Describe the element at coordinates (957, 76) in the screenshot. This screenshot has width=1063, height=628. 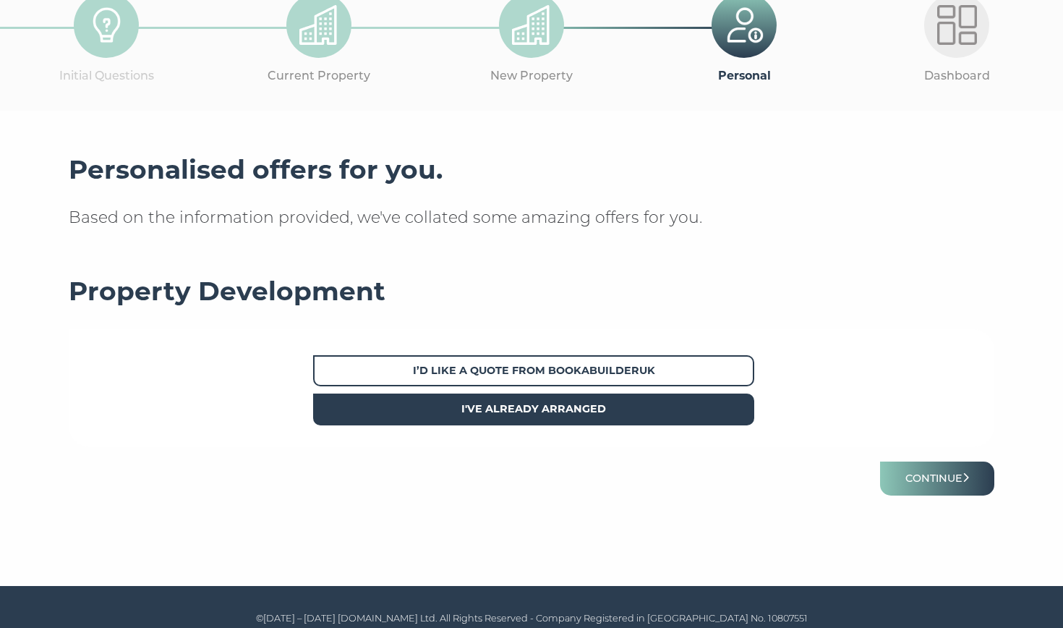
I see `p: Dashboard` at that location.